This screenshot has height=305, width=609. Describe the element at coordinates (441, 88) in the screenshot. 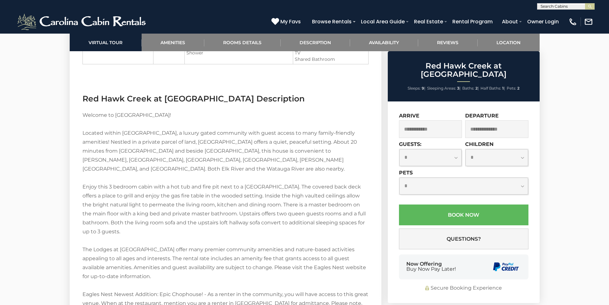

I see `span: Sleeping Areas:` at that location.